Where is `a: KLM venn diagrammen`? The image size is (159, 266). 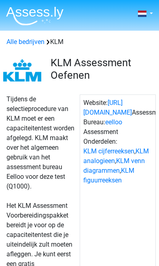
a: KLM venn diagrammen is located at coordinates (114, 166).